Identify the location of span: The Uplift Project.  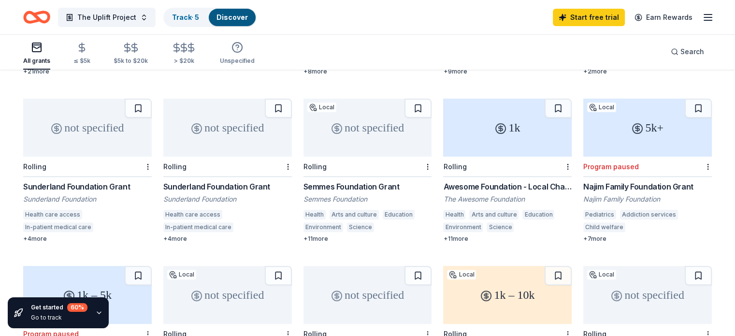
(107, 17).